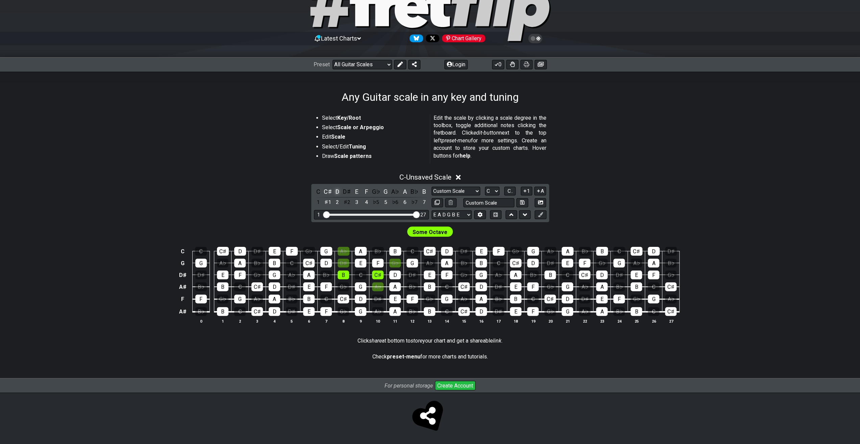  Describe the element at coordinates (240, 321) in the screenshot. I see `th: 2` at that location.